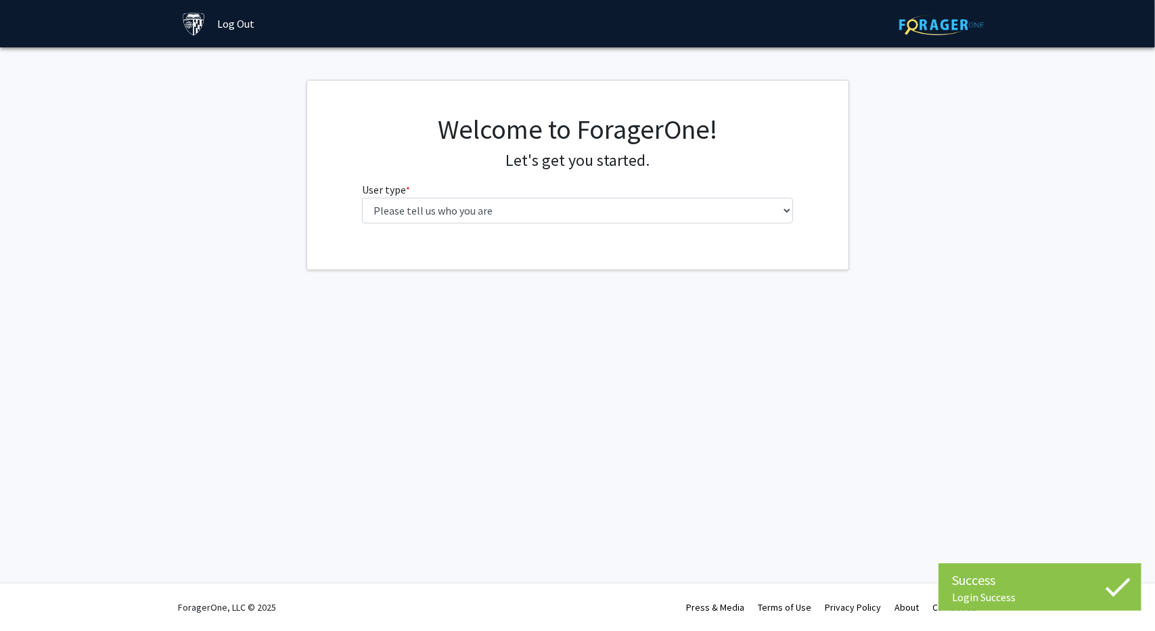 The width and height of the screenshot is (1155, 631). Describe the element at coordinates (908, 607) in the screenshot. I see `a: About` at that location.